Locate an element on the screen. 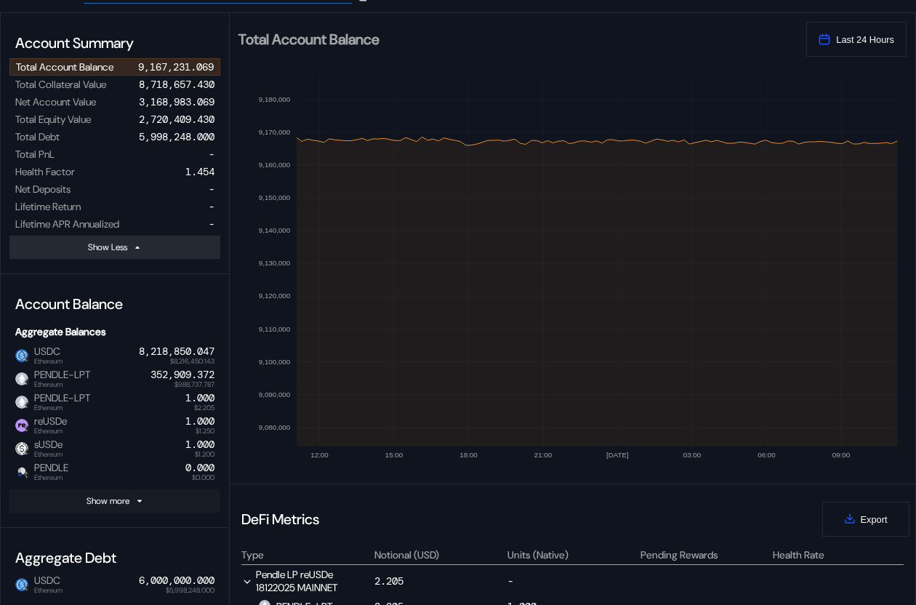 This screenshot has width=916, height=605. div: 1.454 is located at coordinates (200, 171).